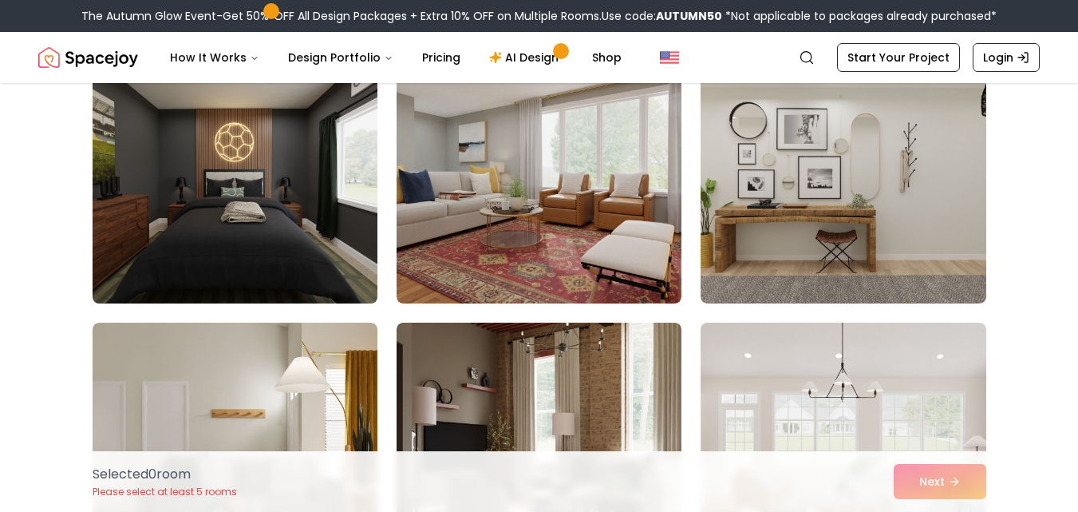  What do you see at coordinates (88, 57) in the screenshot?
I see `img: Spacejoy Logo` at bounding box center [88, 57].